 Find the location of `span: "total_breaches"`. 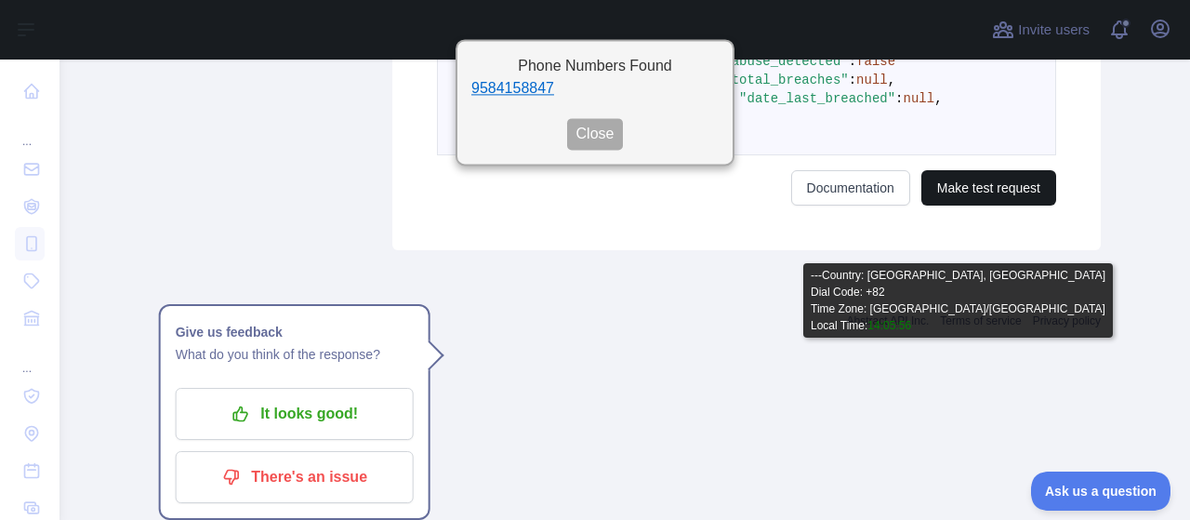

span: "total_breaches" is located at coordinates (786, 80).